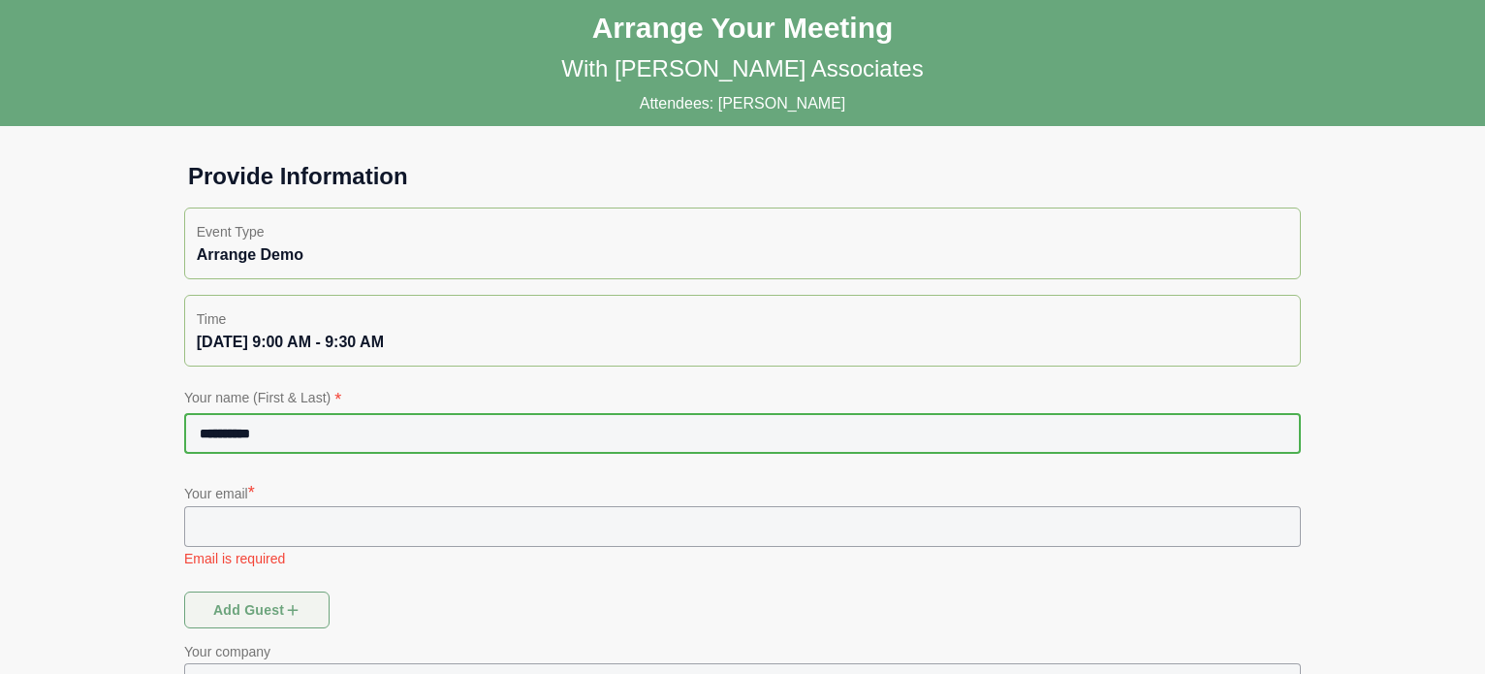 The height and width of the screenshot is (674, 1485). What do you see at coordinates (742, 255) in the screenshot?
I see `div: Arrange Demo` at bounding box center [742, 255].